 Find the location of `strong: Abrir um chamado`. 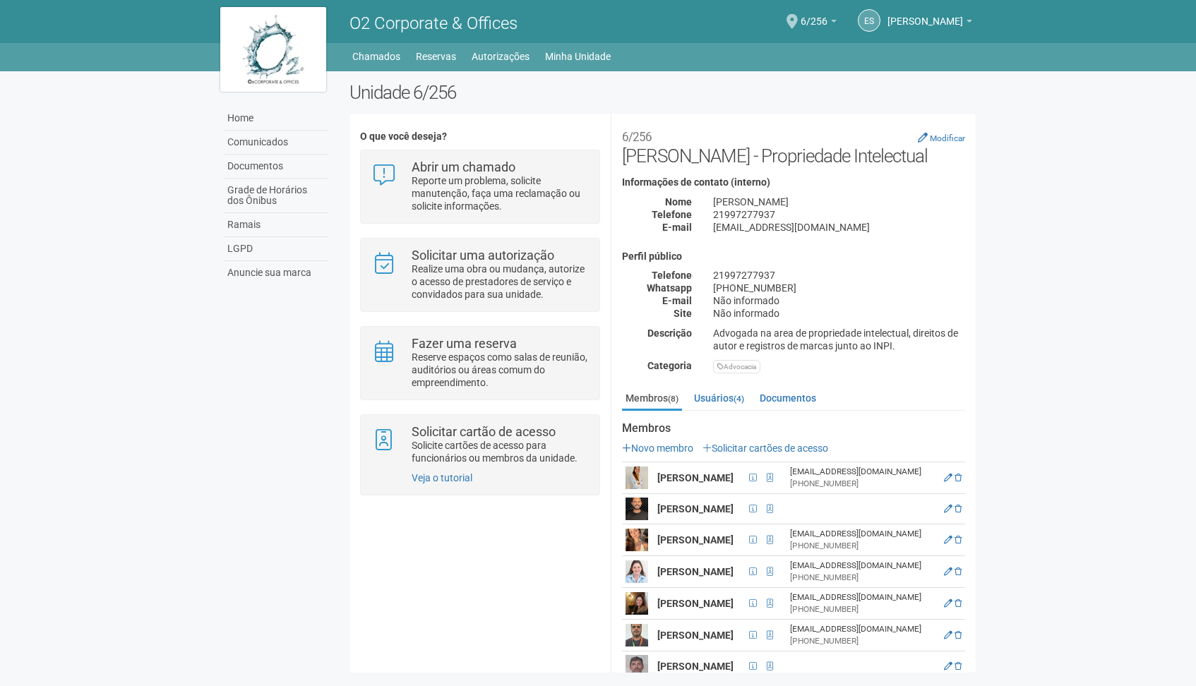

strong: Abrir um chamado is located at coordinates (463, 167).